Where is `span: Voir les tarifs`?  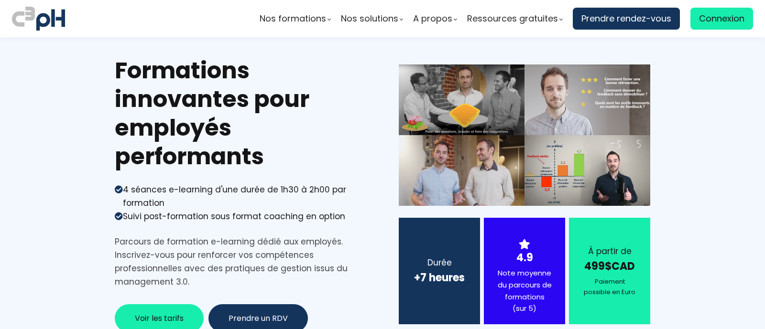
span: Voir les tarifs is located at coordinates (159, 318).